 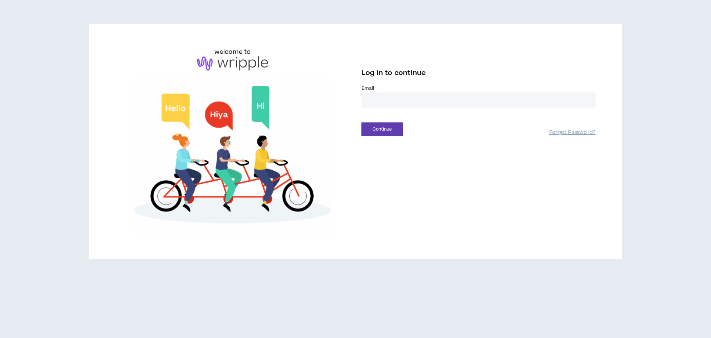 What do you see at coordinates (233, 63) in the screenshot?
I see `img: logo-brand.png` at bounding box center [233, 63].